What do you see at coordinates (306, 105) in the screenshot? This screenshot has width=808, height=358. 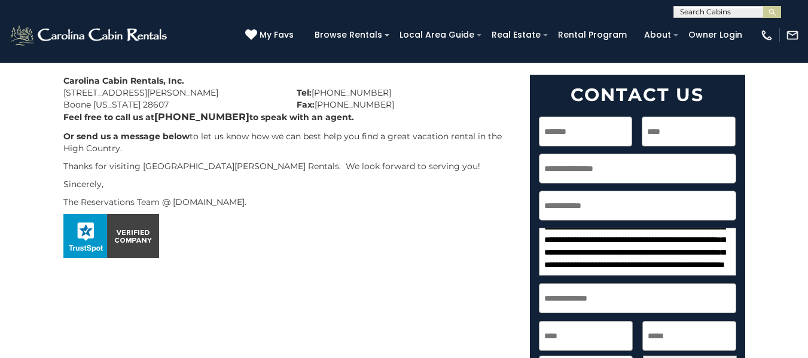 I see `strong: Fax:` at bounding box center [306, 105].